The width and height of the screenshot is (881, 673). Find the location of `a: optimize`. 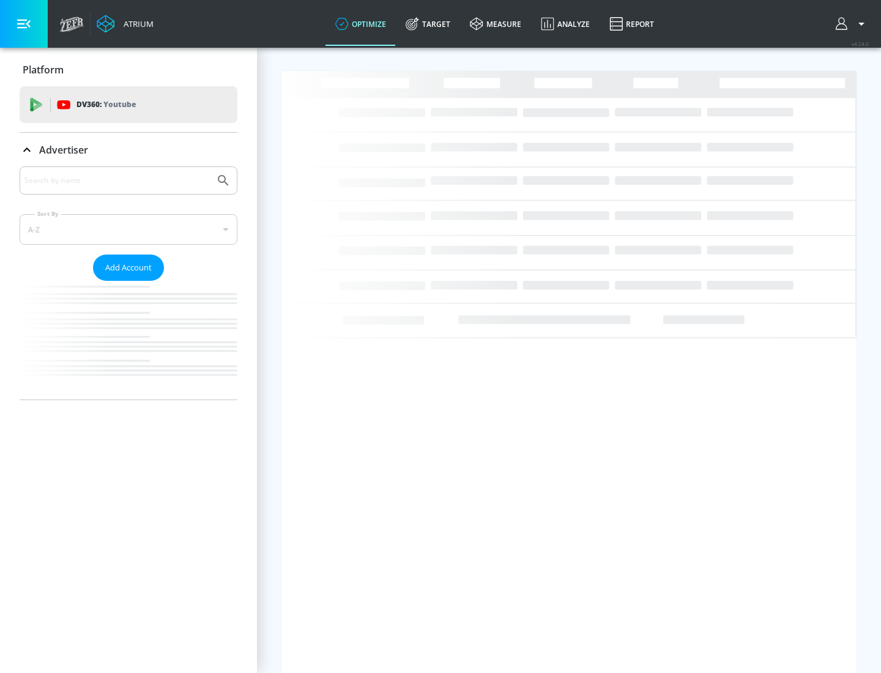

a: optimize is located at coordinates (360, 24).